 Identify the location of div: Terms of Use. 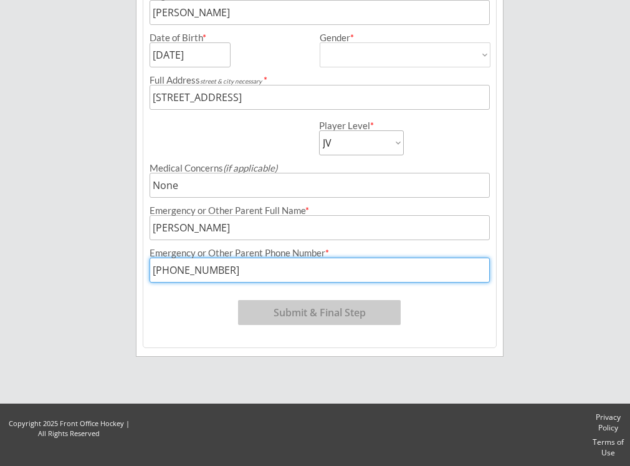
(608, 448).